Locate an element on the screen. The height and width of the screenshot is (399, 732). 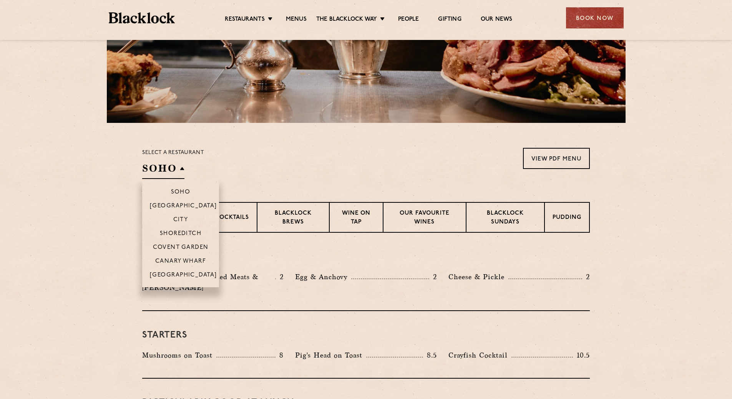
p: 8.5 is located at coordinates (430, 355).